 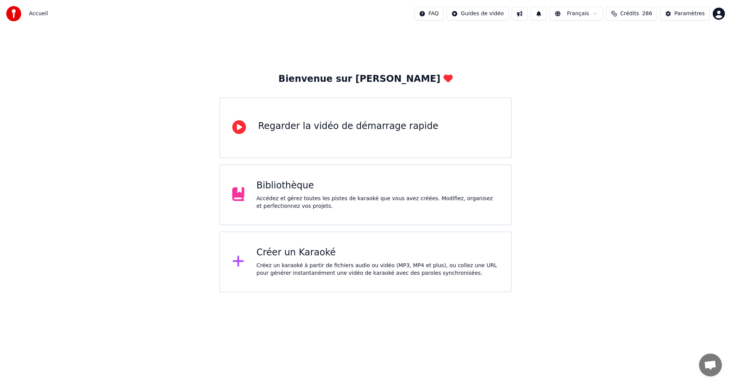 I want to click on div: Regarder la vidéo de démarrage rapide, so click(x=348, y=126).